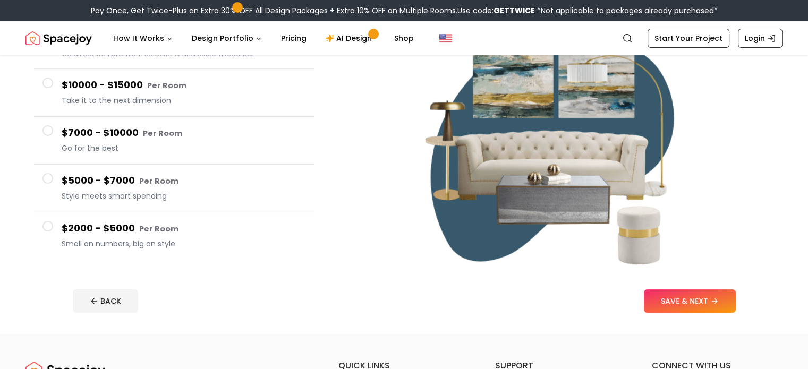 The image size is (808, 369). What do you see at coordinates (760, 38) in the screenshot?
I see `a: Login` at bounding box center [760, 38].